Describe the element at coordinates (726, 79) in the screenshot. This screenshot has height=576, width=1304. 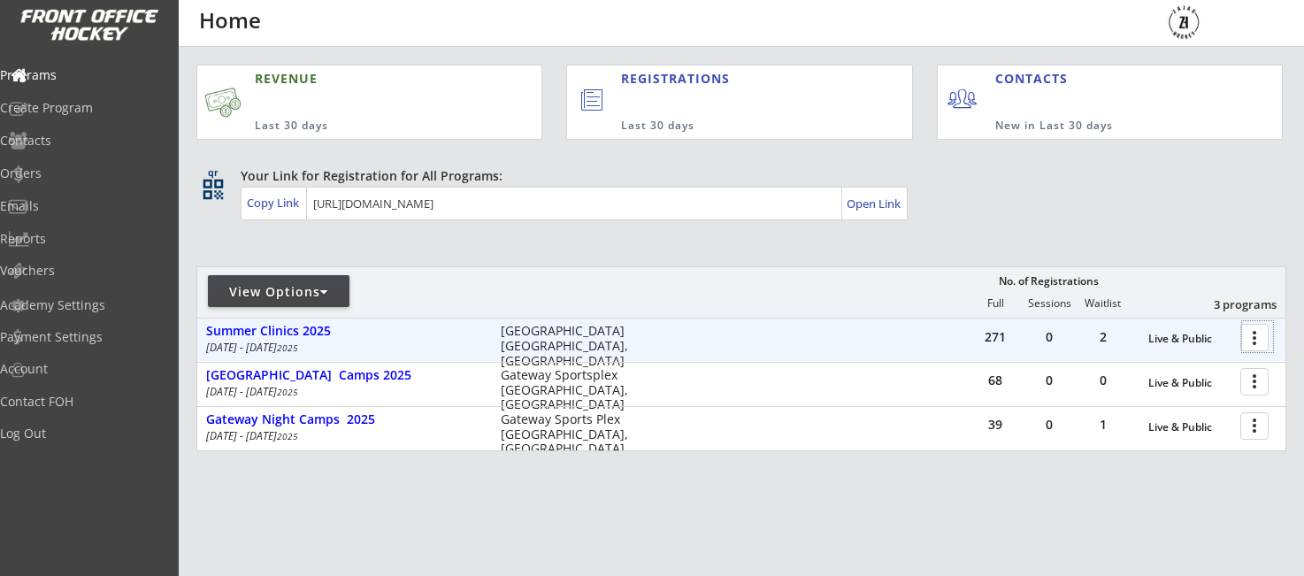
I see `div: REGISTRATIONS` at that location.